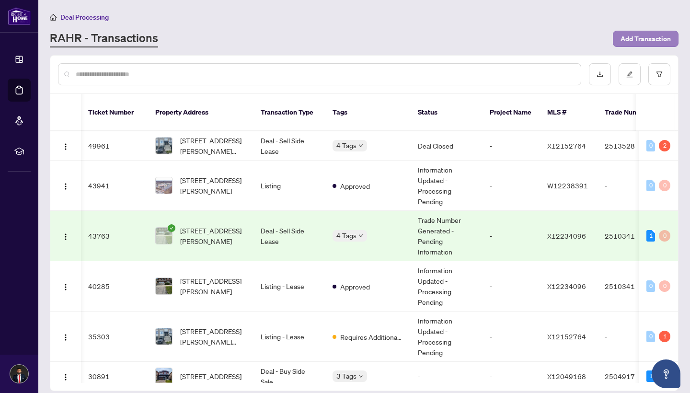 The height and width of the screenshot is (393, 690). What do you see at coordinates (114, 376) in the screenshot?
I see `td: 30891` at bounding box center [114, 376].